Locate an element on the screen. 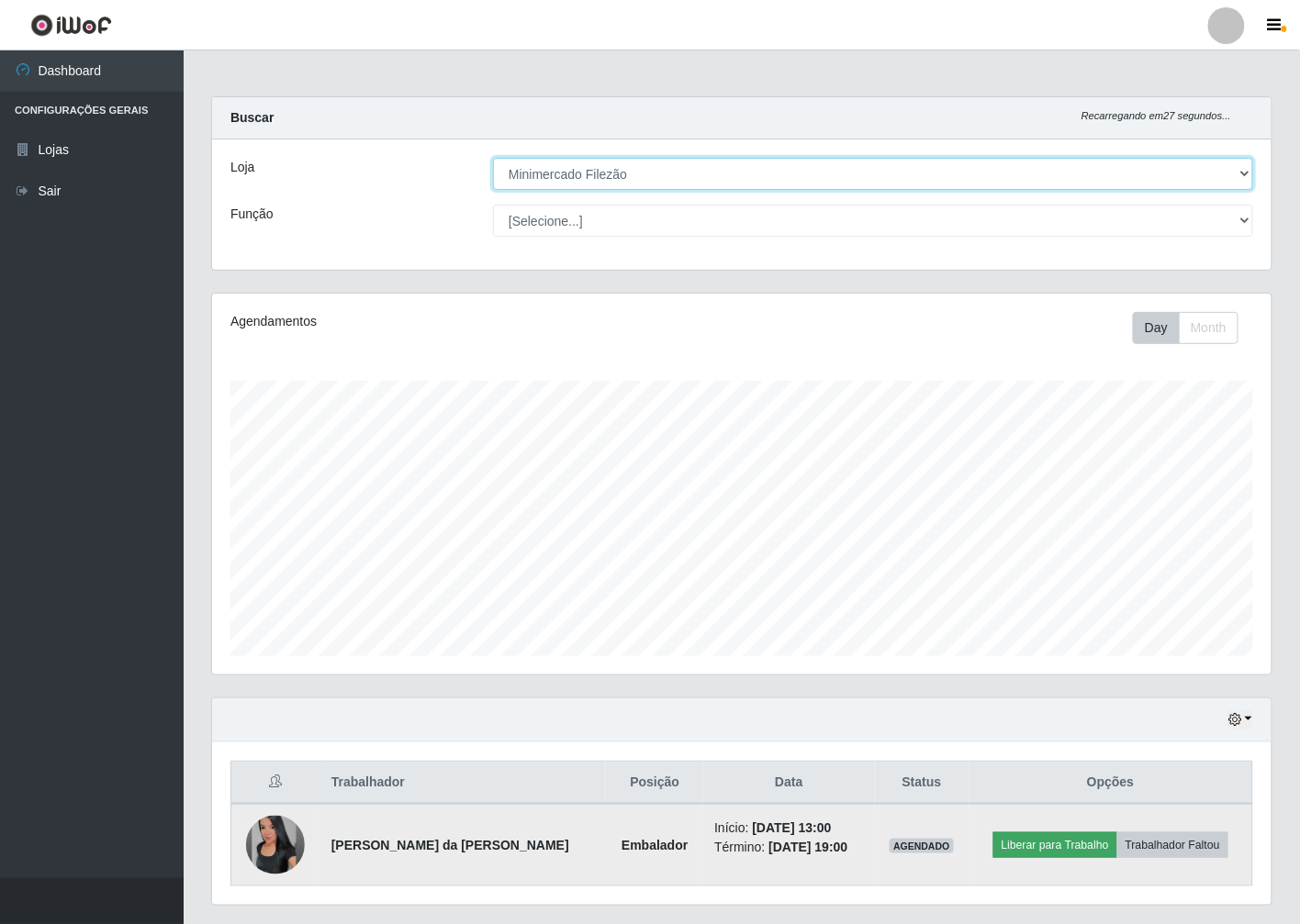  strong: Buscar is located at coordinates (252, 117).